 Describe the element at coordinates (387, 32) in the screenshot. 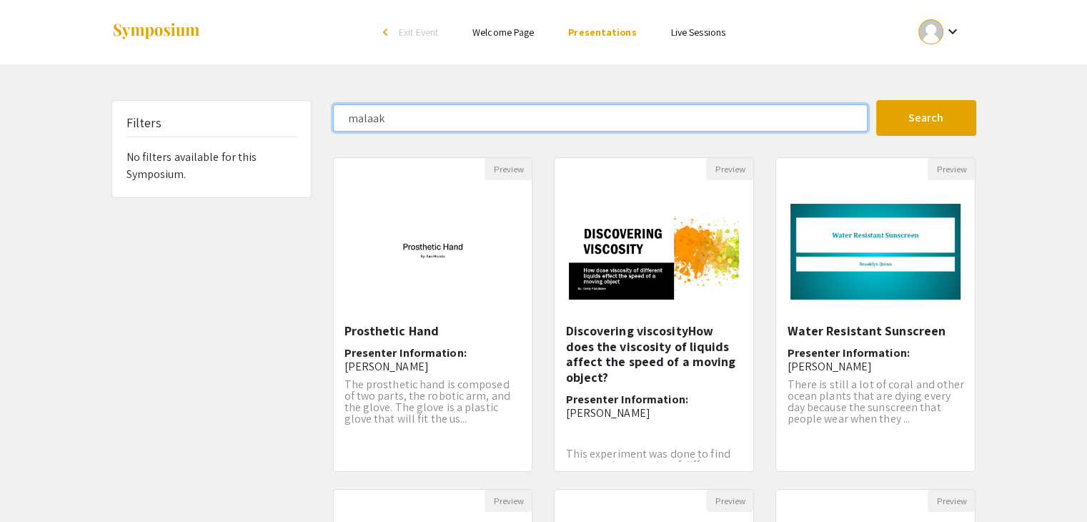

I see `div: arrow_back_ios` at that location.